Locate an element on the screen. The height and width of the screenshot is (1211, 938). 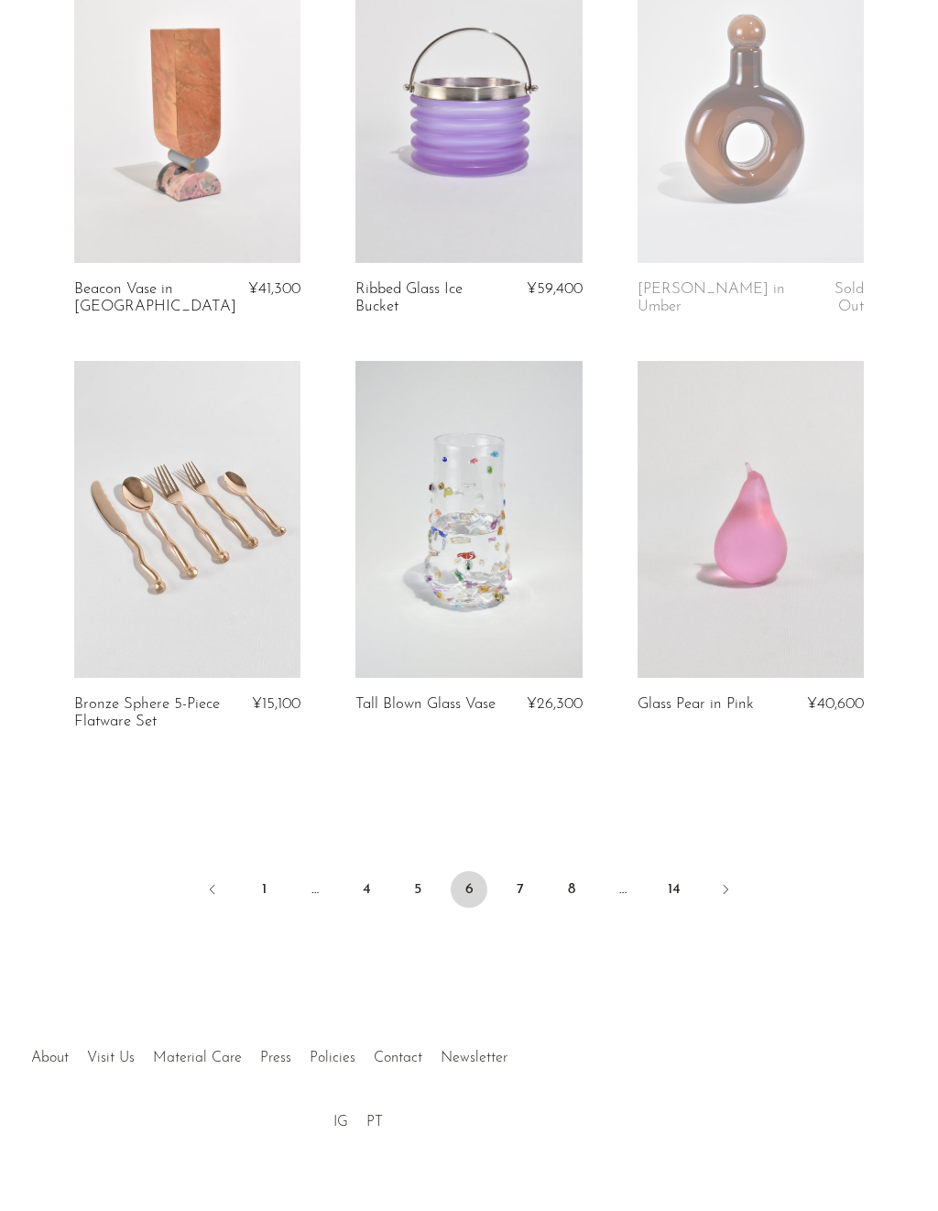
a: 14 is located at coordinates (674, 890).